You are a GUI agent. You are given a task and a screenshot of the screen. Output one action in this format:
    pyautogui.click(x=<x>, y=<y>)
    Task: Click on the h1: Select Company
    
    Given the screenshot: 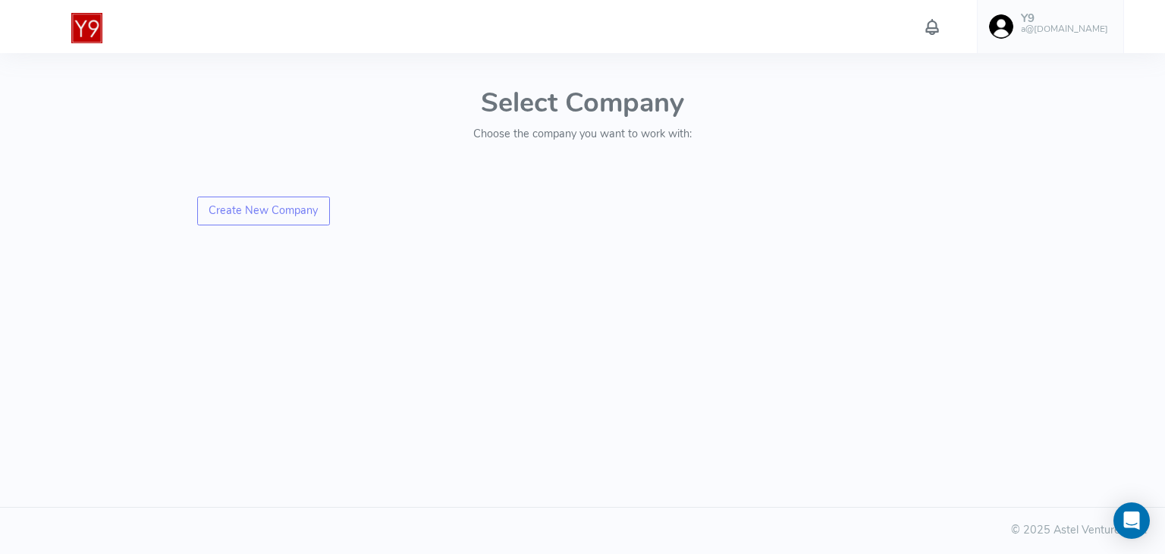 What is the action you would take?
    pyautogui.click(x=583, y=103)
    